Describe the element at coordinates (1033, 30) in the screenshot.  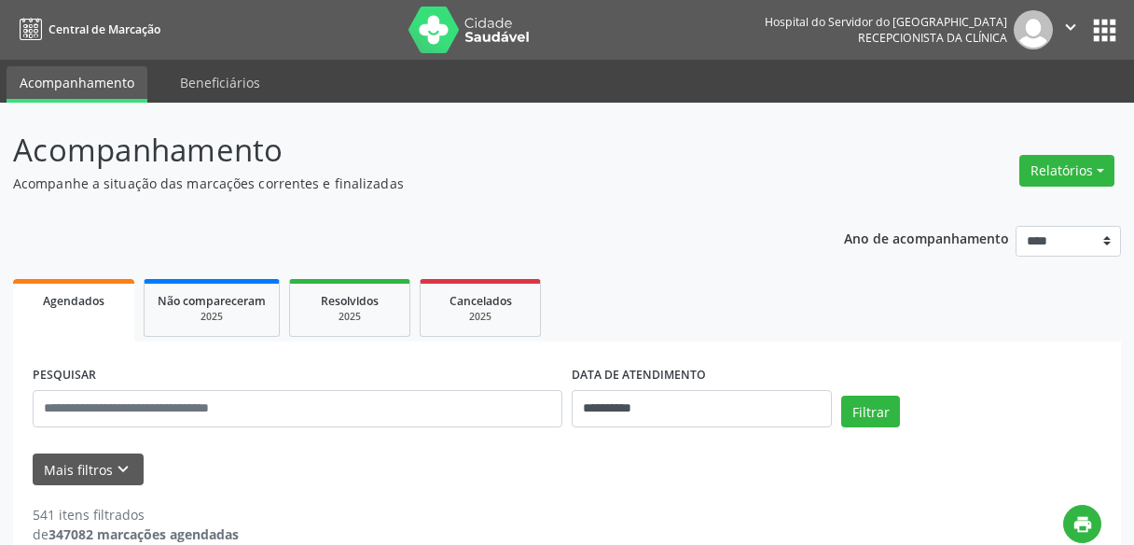
I see `img: img` at that location.